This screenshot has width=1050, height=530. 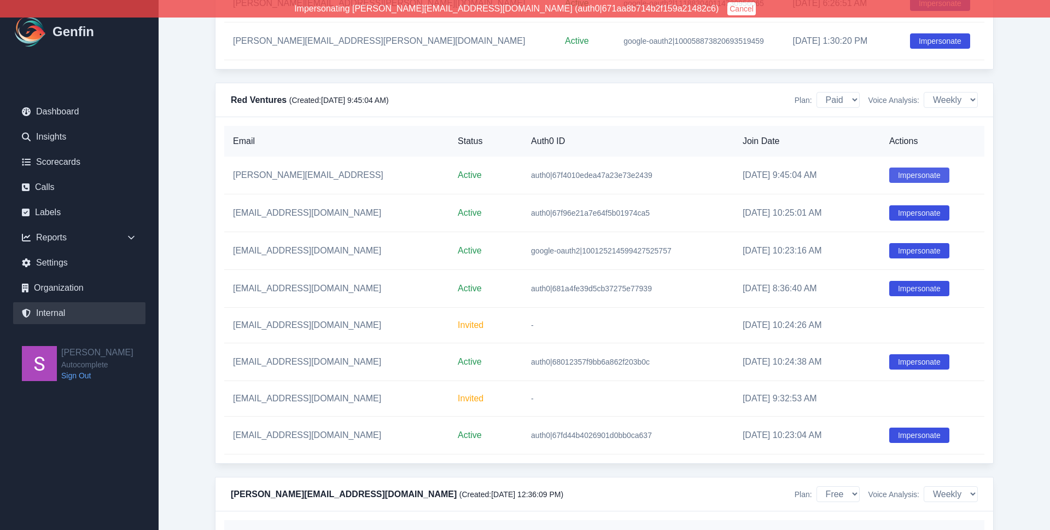 I want to click on th: Email, so click(x=336, y=141).